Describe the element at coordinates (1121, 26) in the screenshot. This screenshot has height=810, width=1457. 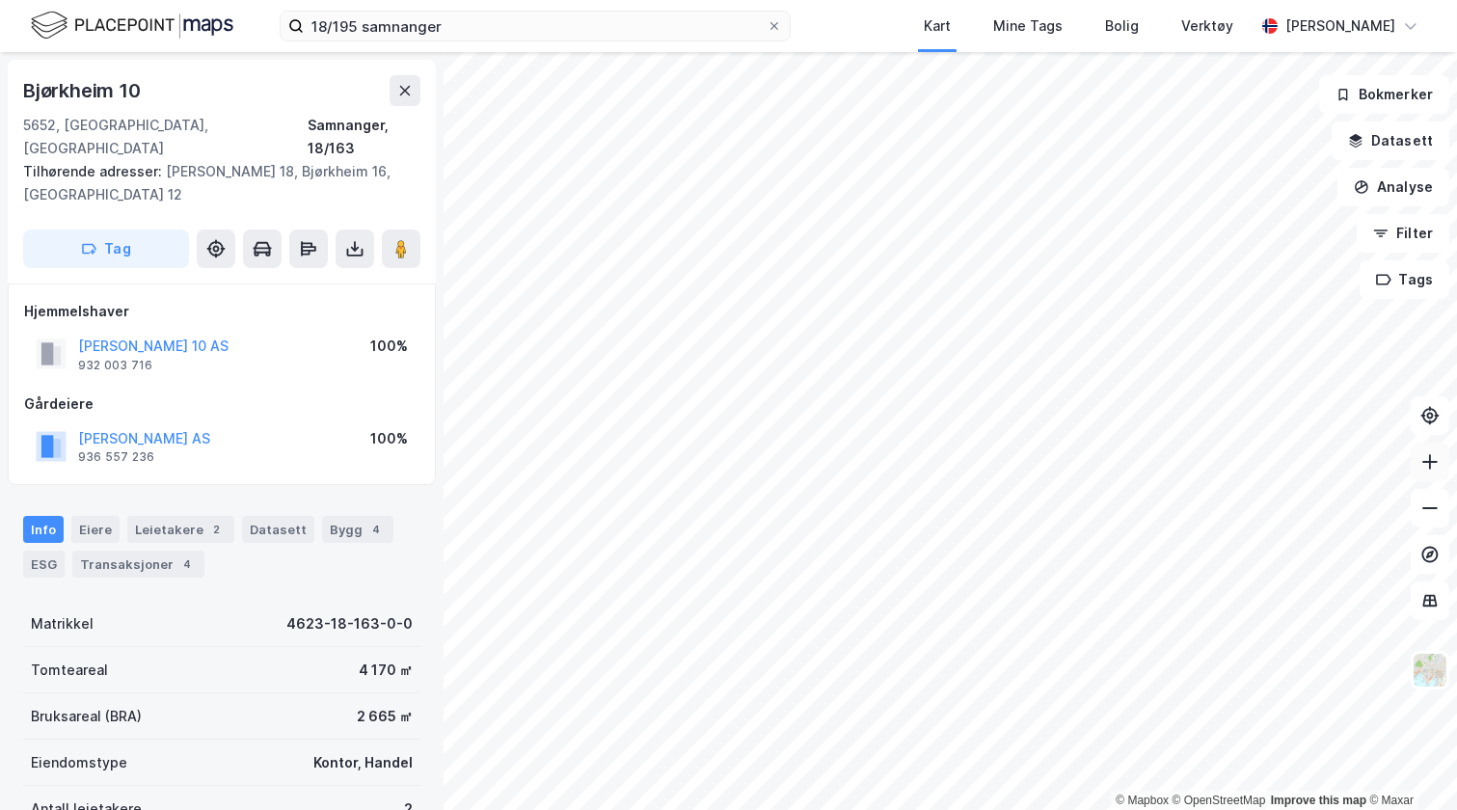
I see `div: Bolig` at that location.